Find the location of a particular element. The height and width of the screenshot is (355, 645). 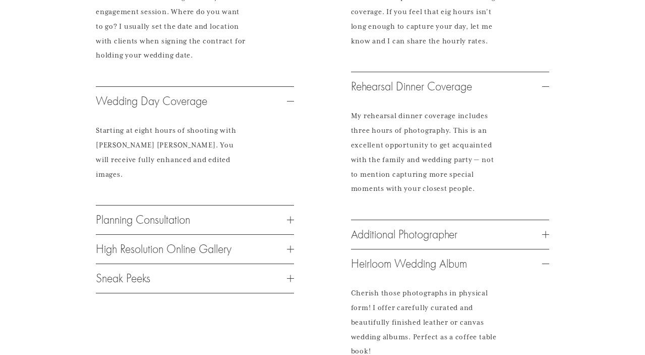

button: High Resolution Online Gallery is located at coordinates (195, 249).